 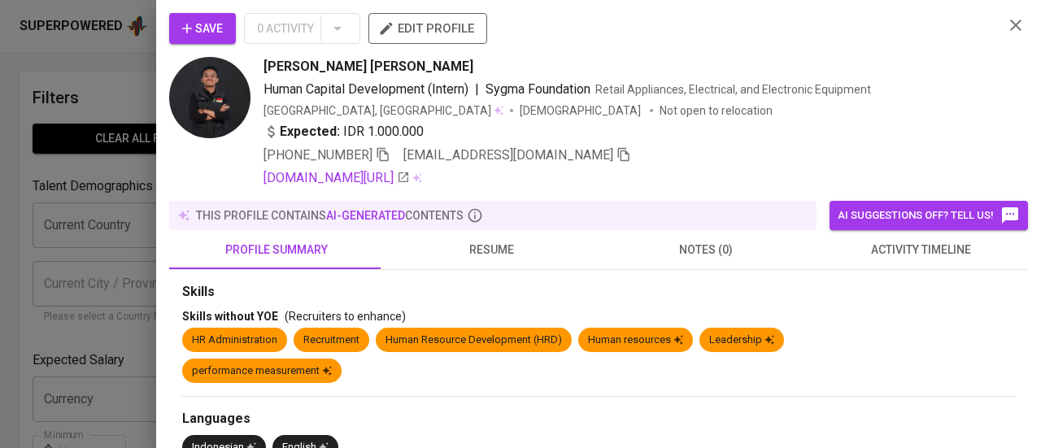 What do you see at coordinates (538, 89) in the screenshot?
I see `span: Sygma Foundation` at bounding box center [538, 89].